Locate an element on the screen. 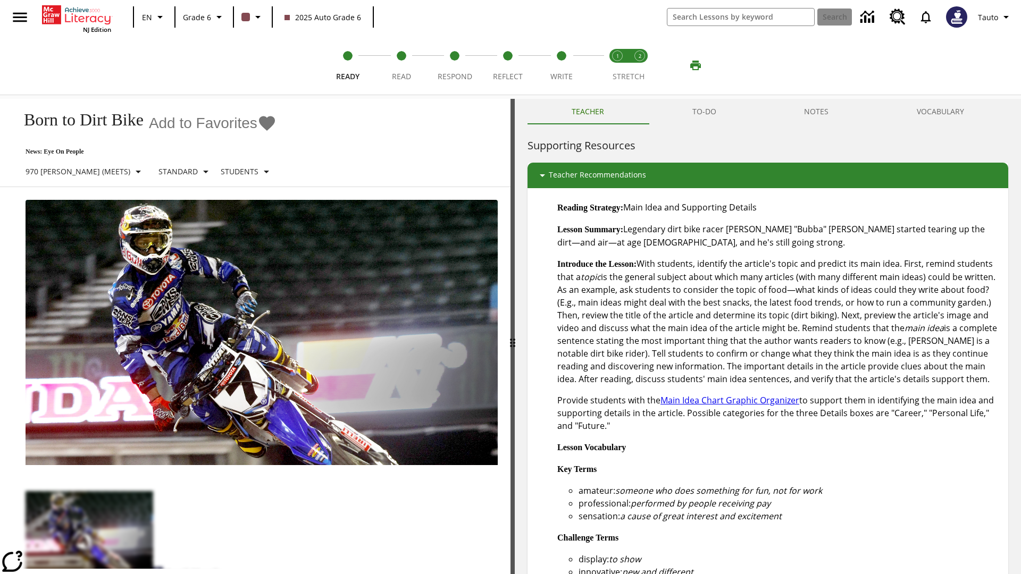 Image resolution: width=1021 pixels, height=574 pixels. span: Grade 6 is located at coordinates (197, 17).